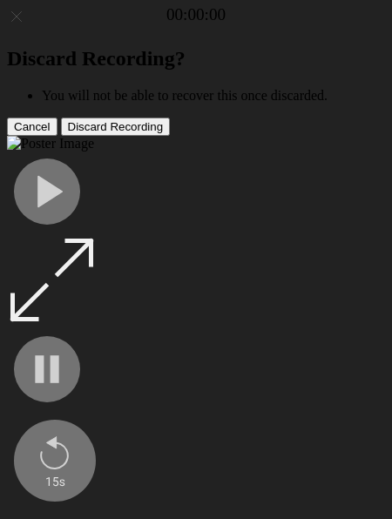  I want to click on button: Discard Recording, so click(116, 126).